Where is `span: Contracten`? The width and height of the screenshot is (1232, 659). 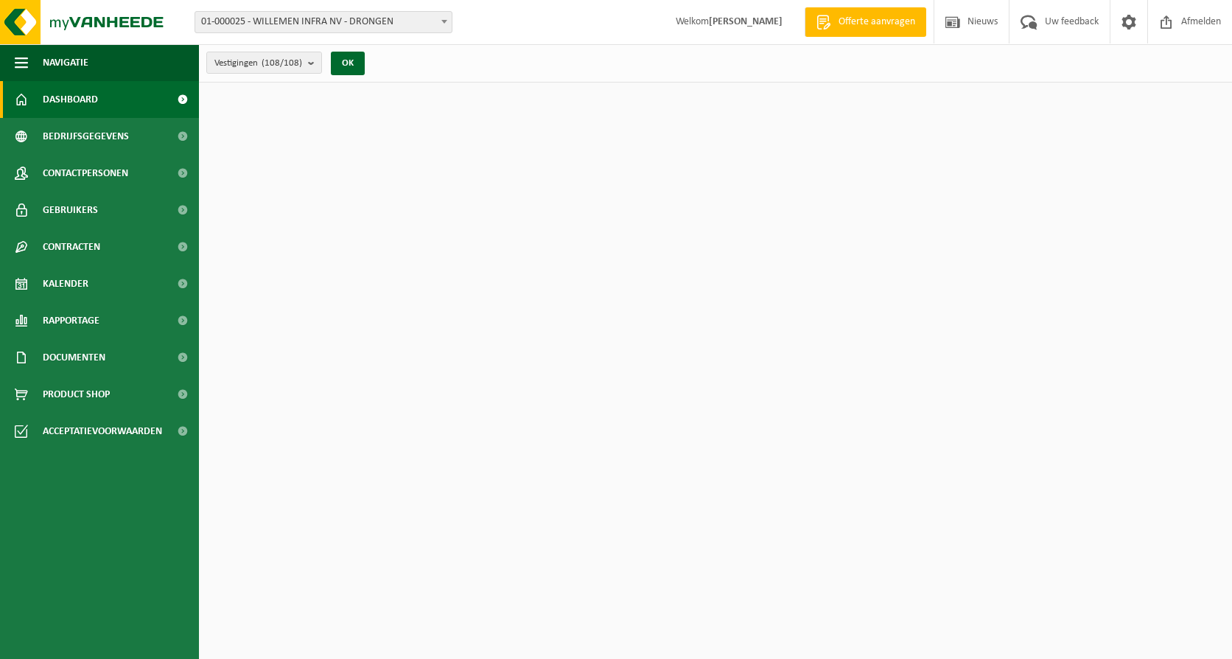 span: Contracten is located at coordinates (71, 247).